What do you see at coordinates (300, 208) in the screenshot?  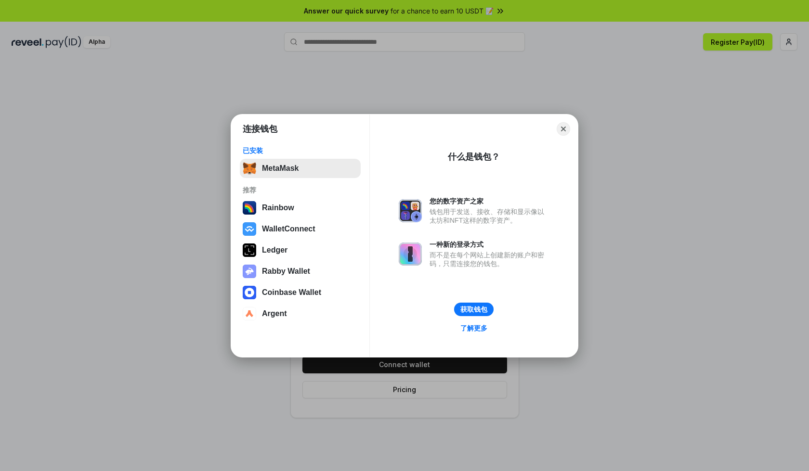 I see `button: Rainbow` at bounding box center [300, 208].